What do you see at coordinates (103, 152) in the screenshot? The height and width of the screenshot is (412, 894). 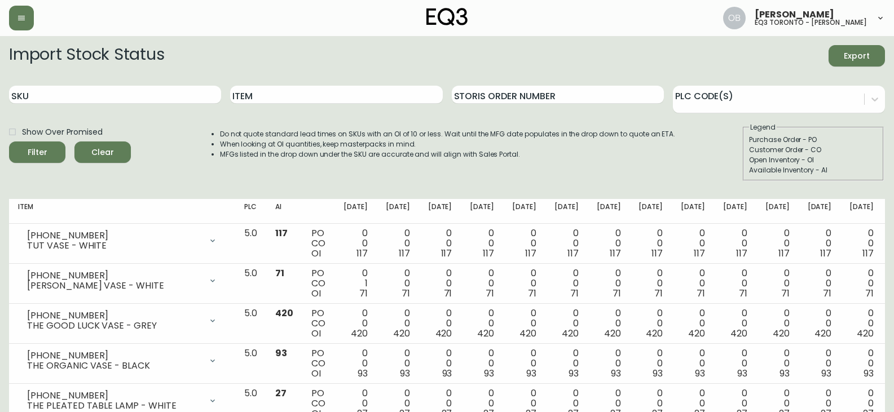 I see `span: Clear` at bounding box center [103, 152].